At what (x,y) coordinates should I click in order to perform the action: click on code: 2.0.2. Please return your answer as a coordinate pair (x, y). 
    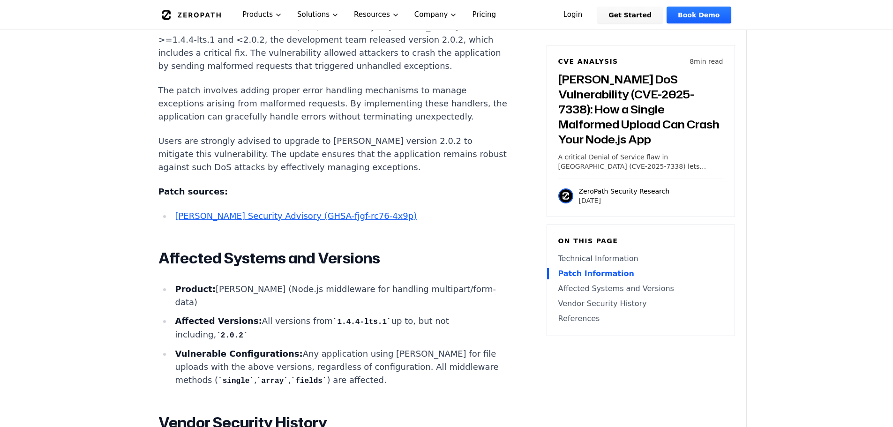
    Looking at the image, I should click on (231, 335).